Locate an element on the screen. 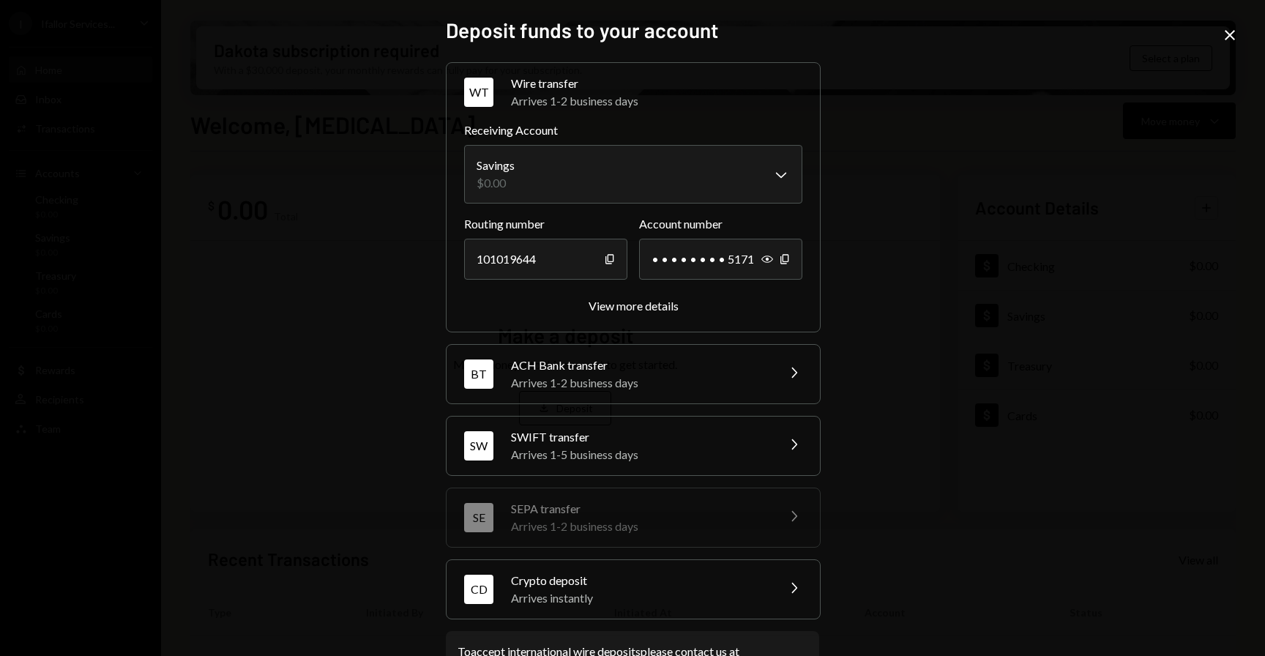 The image size is (1265, 656). label: Receiving Account is located at coordinates (633, 130).